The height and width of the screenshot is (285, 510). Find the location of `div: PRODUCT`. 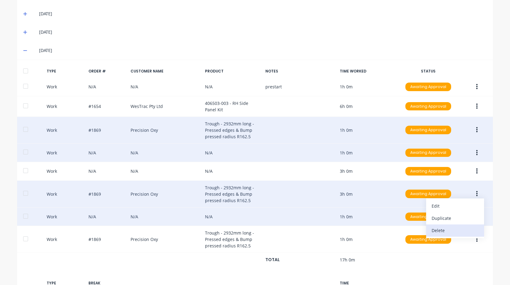

div: PRODUCT is located at coordinates (233, 71).